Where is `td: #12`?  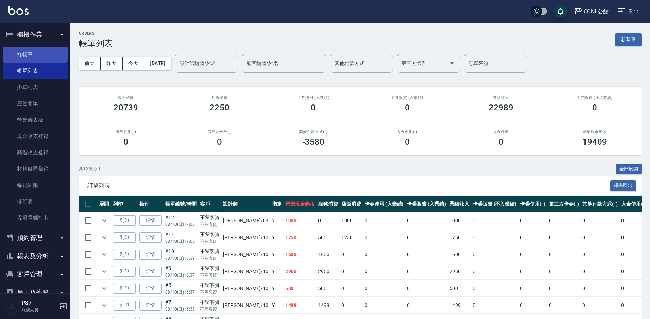 td: #12 is located at coordinates (181, 220).